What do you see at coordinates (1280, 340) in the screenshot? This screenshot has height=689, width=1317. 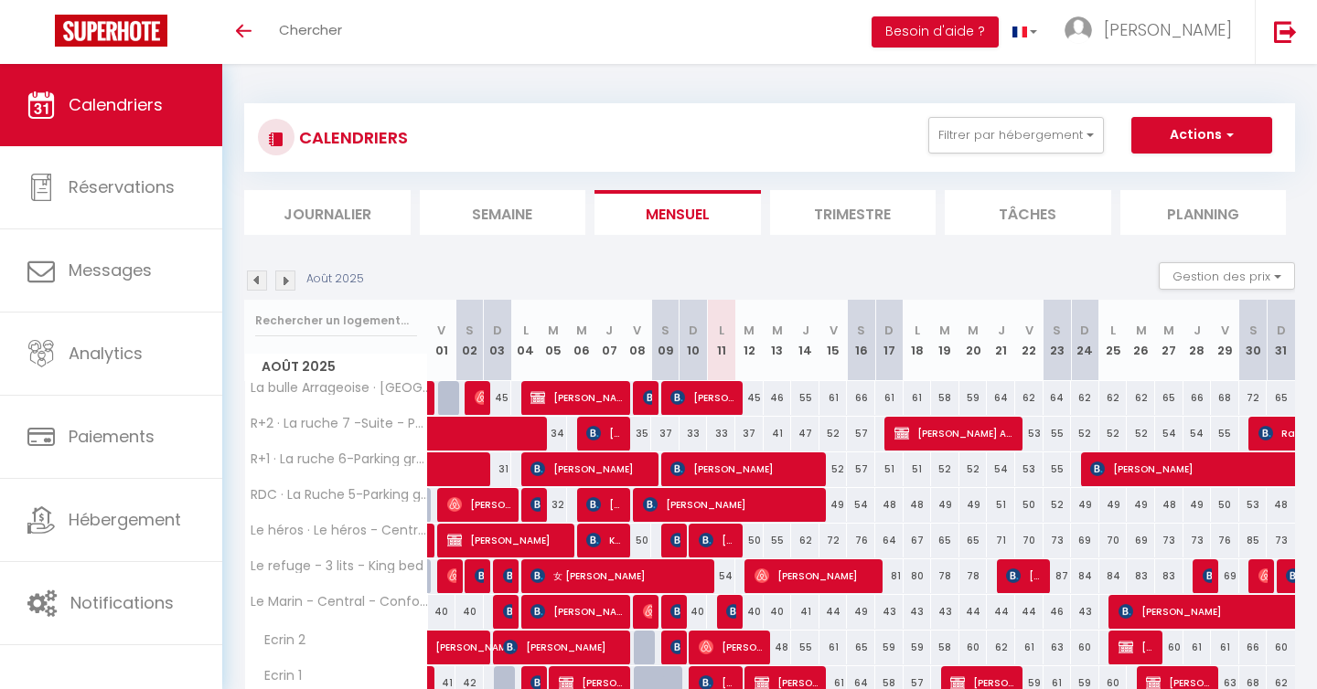 I see `th: 31` at bounding box center [1280, 340].